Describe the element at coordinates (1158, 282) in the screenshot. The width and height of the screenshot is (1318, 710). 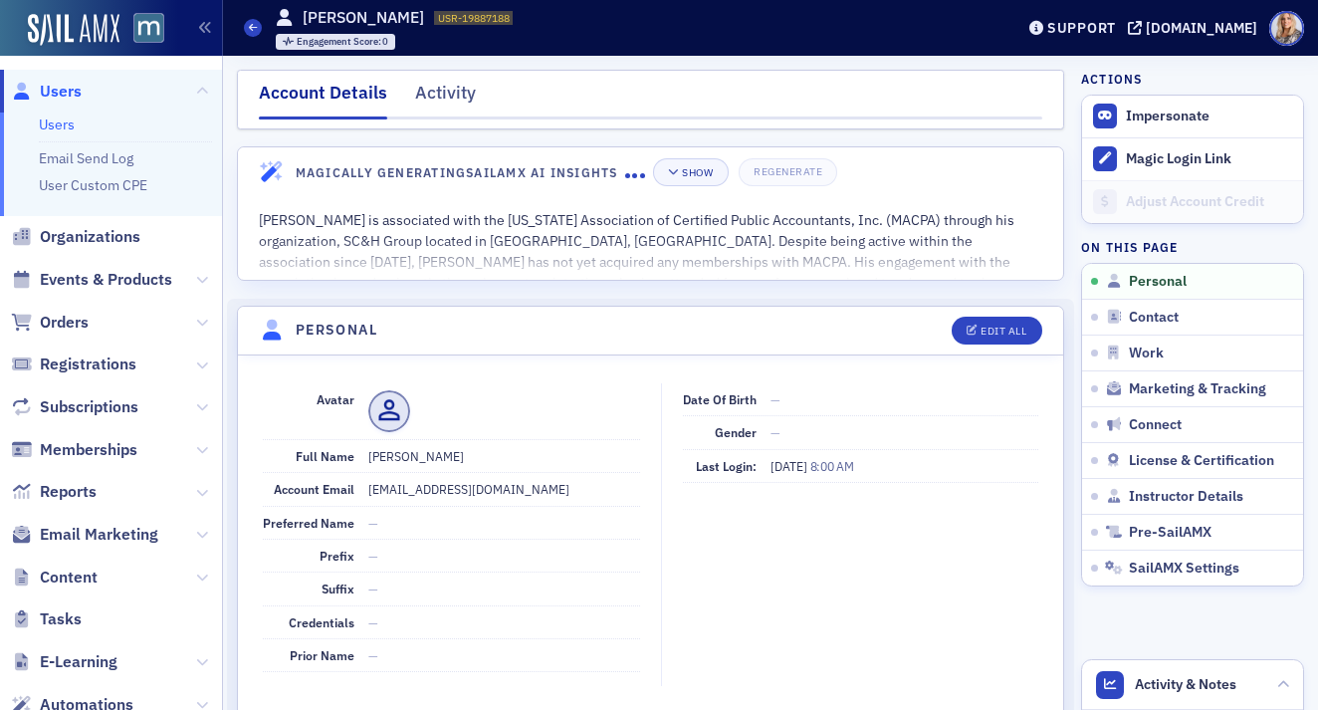
I see `span: Personal` at that location.